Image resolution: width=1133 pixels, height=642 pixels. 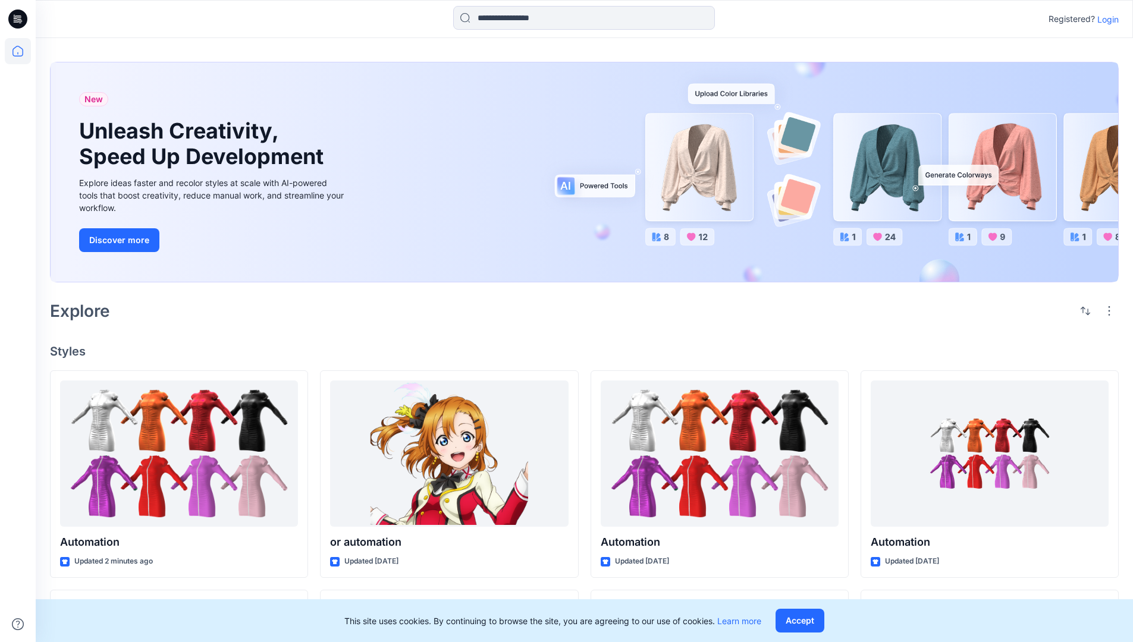 What do you see at coordinates (552, 621) in the screenshot?
I see `p: This site uses cookies. By continuing to browse the site, you are agreeing to our use of cookies.` at bounding box center [552, 621].